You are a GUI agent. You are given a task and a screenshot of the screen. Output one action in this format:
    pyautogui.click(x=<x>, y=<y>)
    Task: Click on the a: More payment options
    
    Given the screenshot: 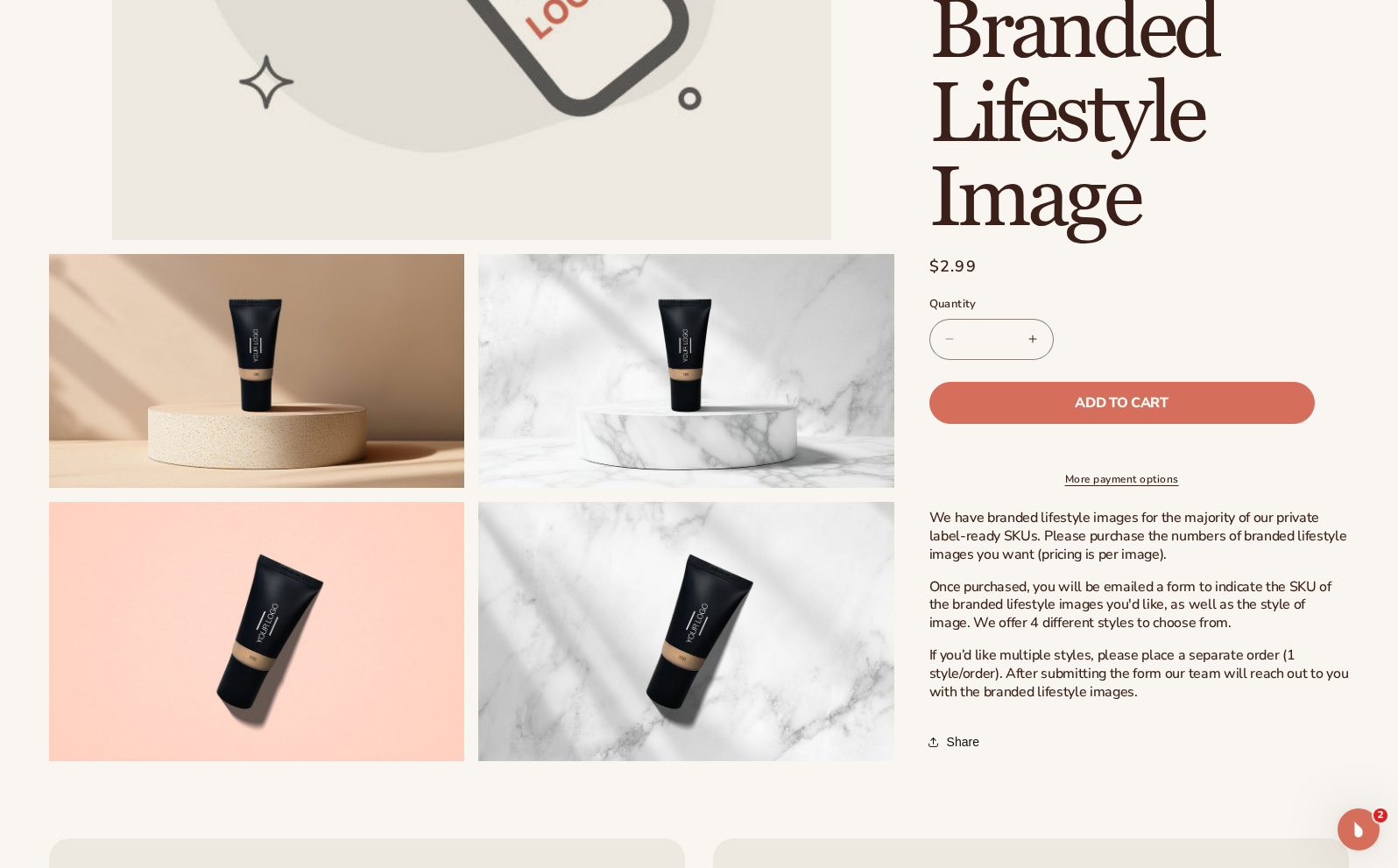 What is the action you would take?
    pyautogui.click(x=1122, y=479)
    